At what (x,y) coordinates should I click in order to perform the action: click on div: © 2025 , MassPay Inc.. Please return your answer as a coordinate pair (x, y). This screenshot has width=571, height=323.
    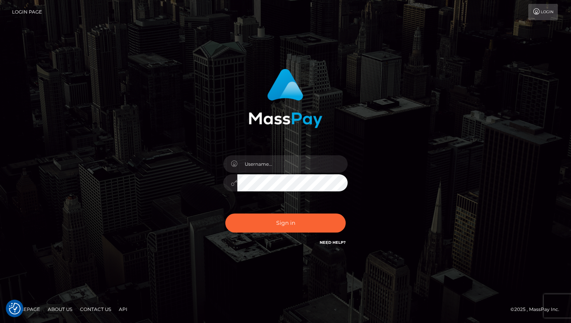
    Looking at the image, I should click on (538, 310).